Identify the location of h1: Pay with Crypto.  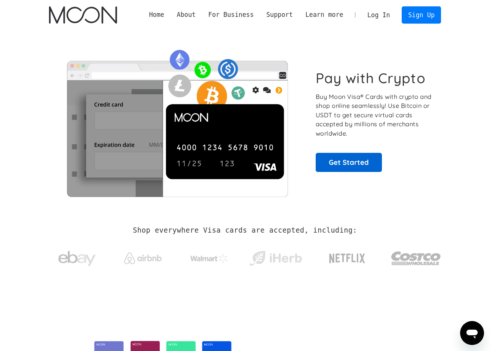
(371, 78).